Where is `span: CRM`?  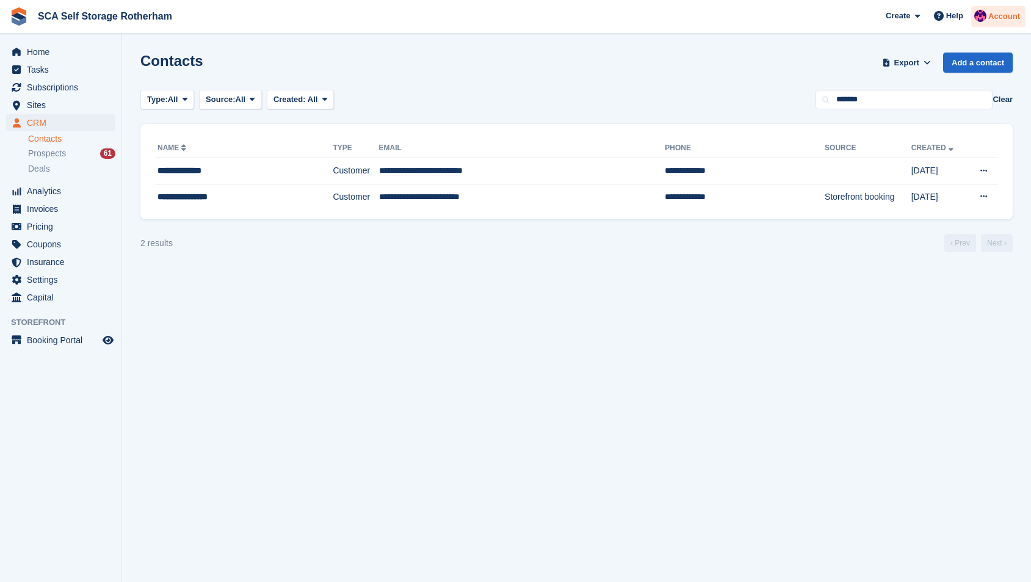 span: CRM is located at coordinates (63, 123).